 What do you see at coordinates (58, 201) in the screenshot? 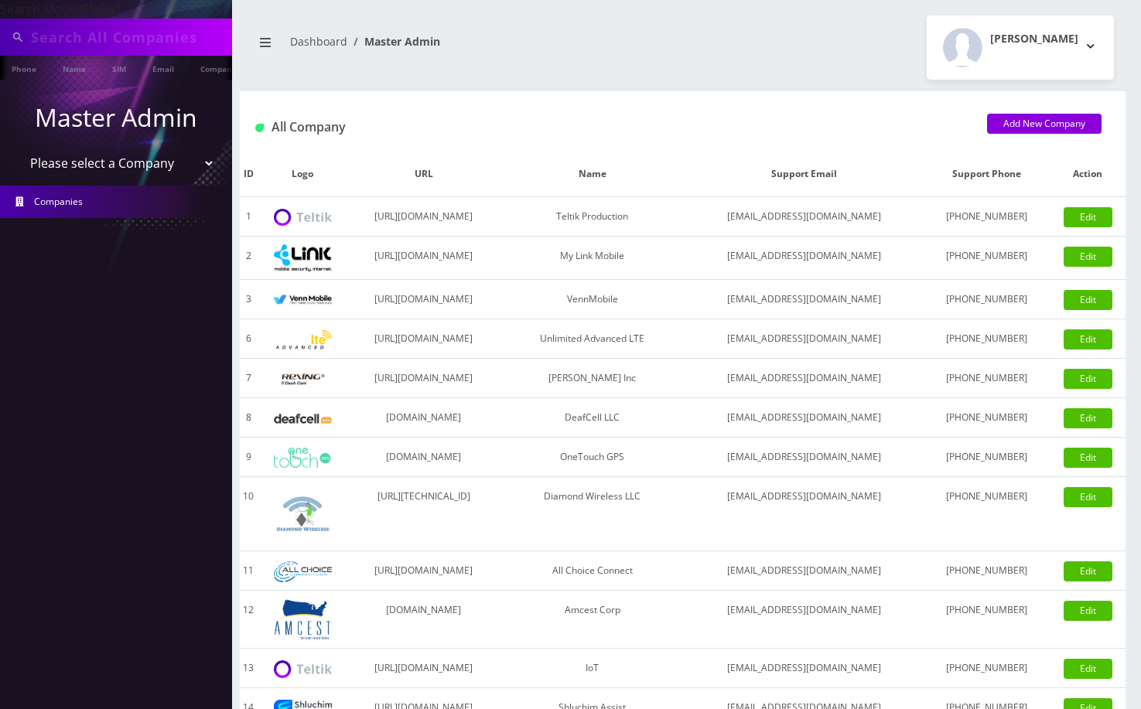
I see `span: Companies` at bounding box center [58, 201].